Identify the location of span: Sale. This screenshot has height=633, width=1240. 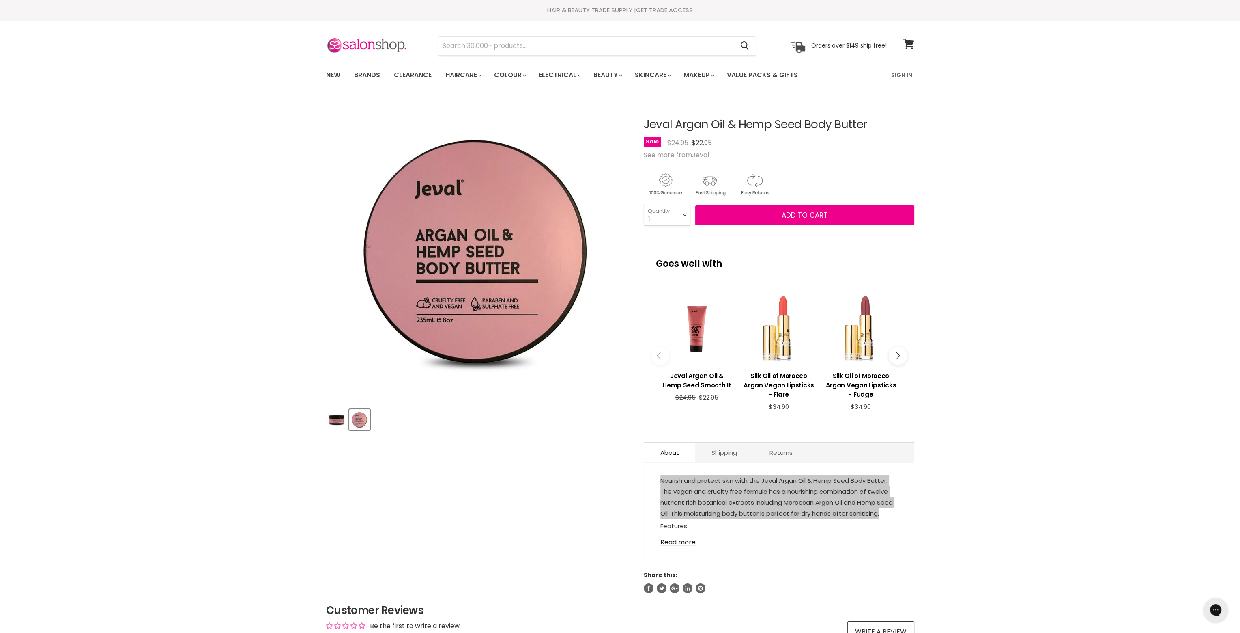
(652, 142).